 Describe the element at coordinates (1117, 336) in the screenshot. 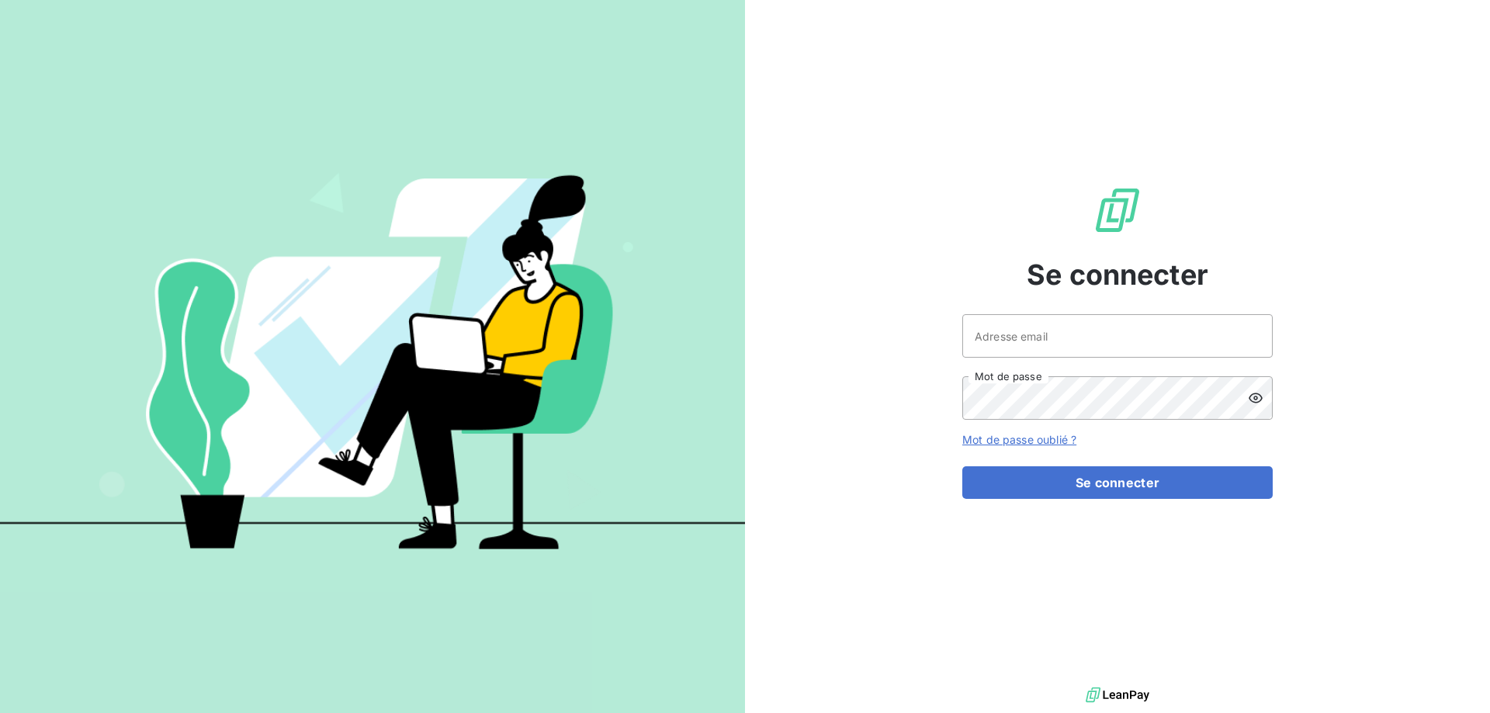

I see `input: placeholder` at that location.